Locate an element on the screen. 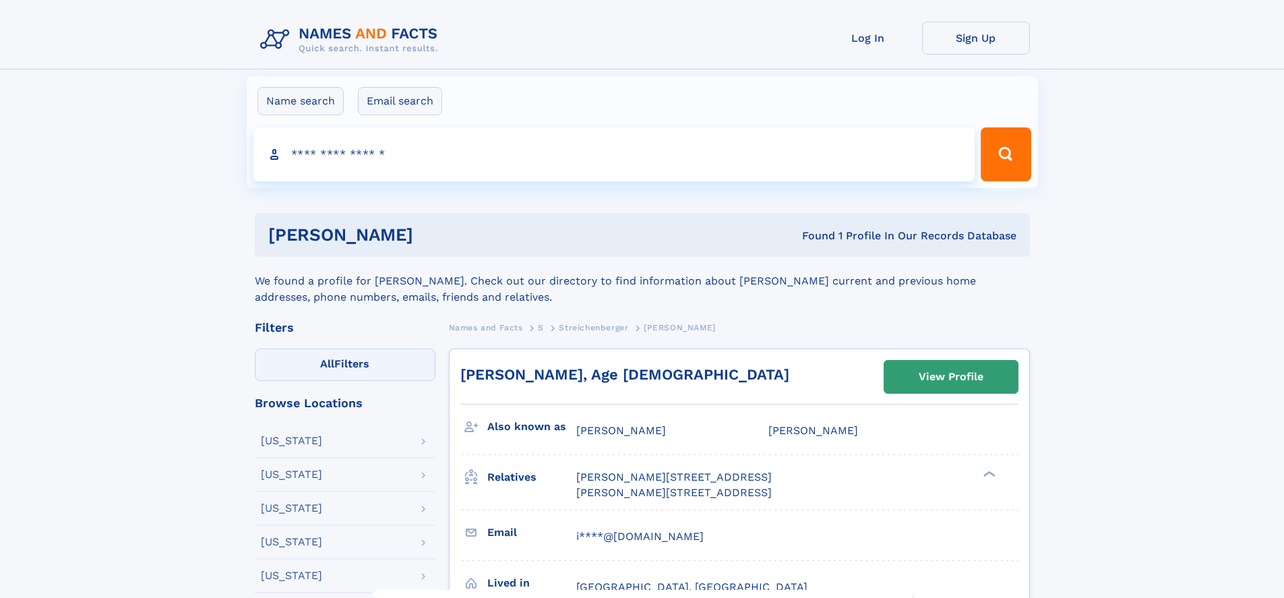  img: Logo Names and Facts is located at coordinates (352, 40).